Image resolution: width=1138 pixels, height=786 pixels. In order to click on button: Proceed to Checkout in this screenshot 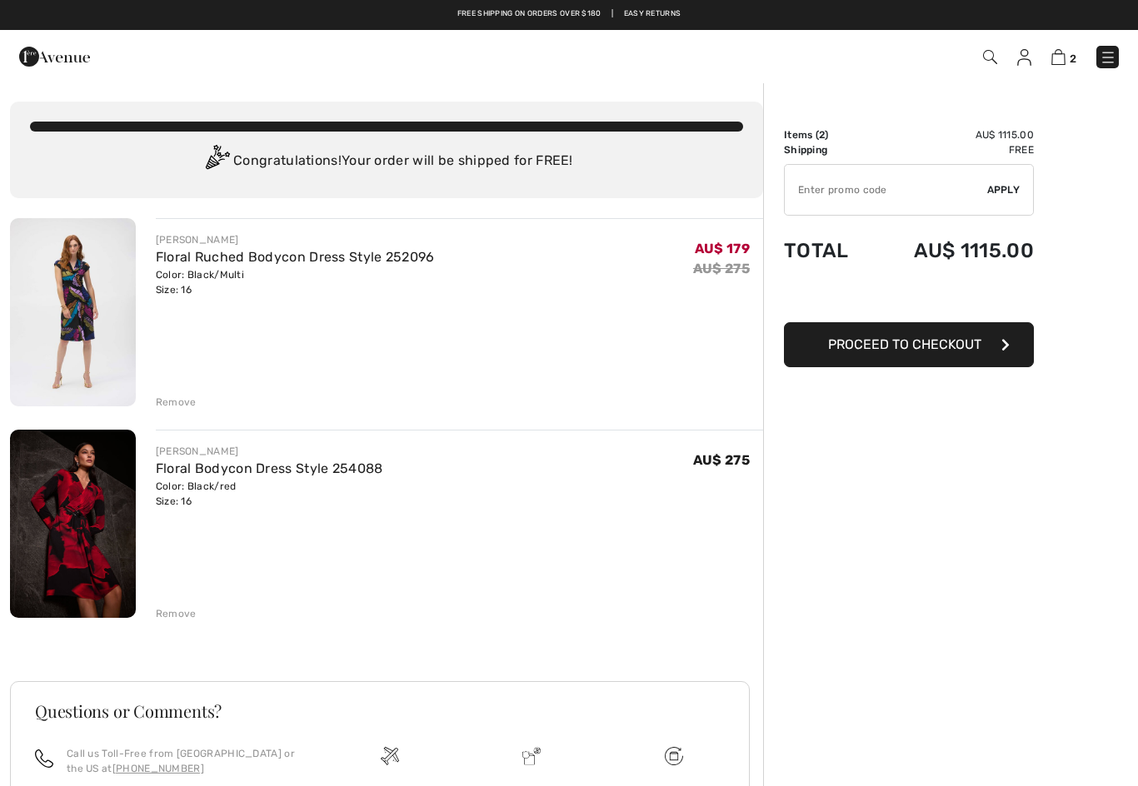, I will do `click(909, 345)`.